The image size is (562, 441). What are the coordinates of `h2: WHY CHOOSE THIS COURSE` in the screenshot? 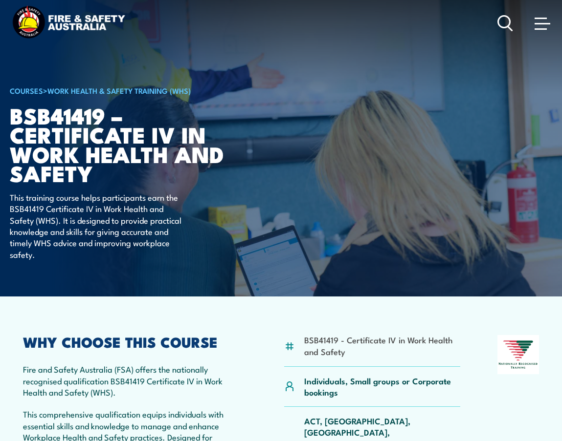 It's located at (134, 342).